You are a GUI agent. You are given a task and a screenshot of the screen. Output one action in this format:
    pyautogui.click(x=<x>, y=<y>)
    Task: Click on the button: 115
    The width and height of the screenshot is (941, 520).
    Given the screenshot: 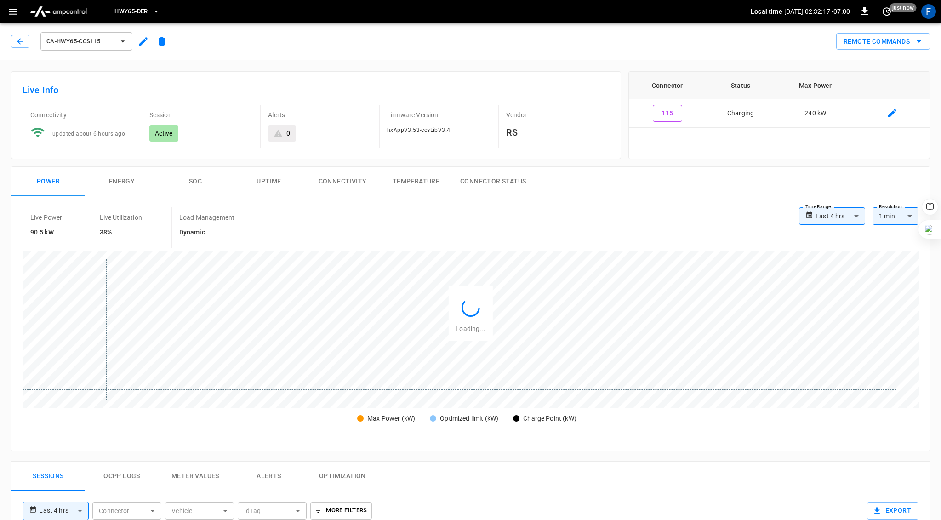 What is the action you would take?
    pyautogui.click(x=667, y=113)
    